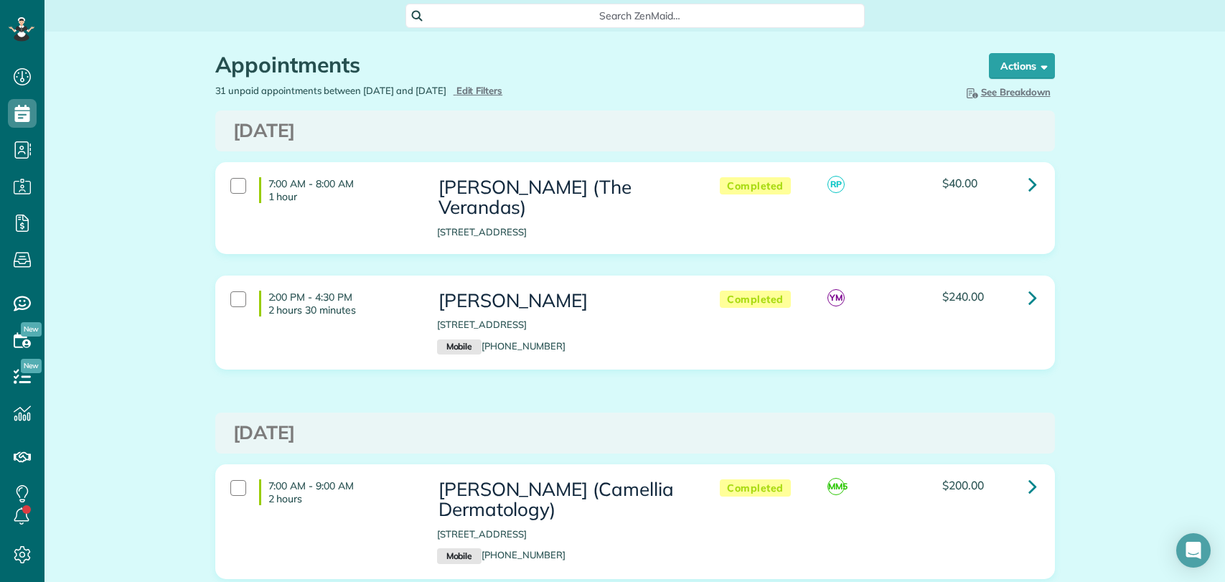 This screenshot has height=582, width=1225. What do you see at coordinates (341, 310) in the screenshot?
I see `p: 2 hours 30 minutes` at bounding box center [341, 310].